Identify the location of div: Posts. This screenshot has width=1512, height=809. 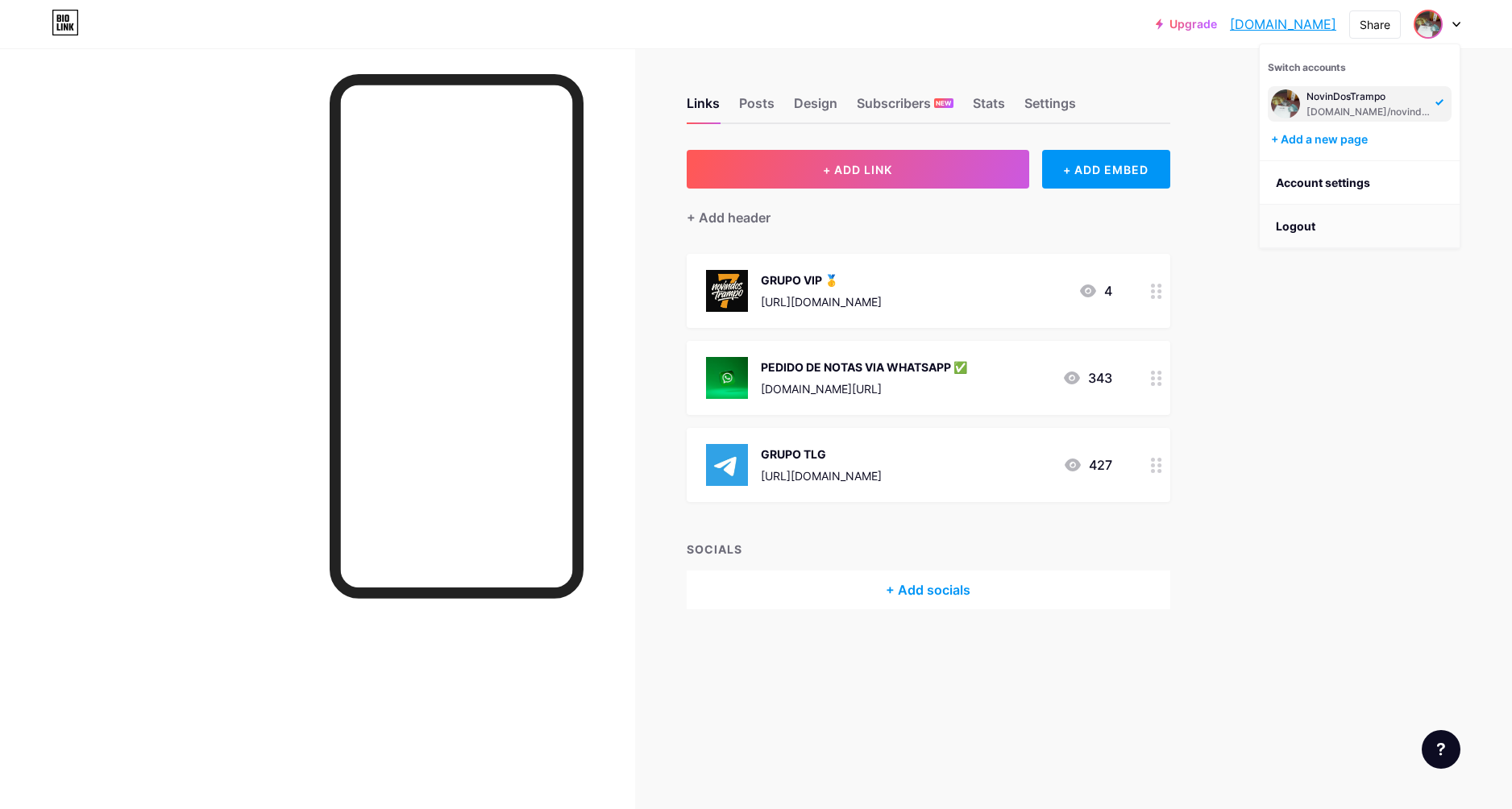
(757, 108).